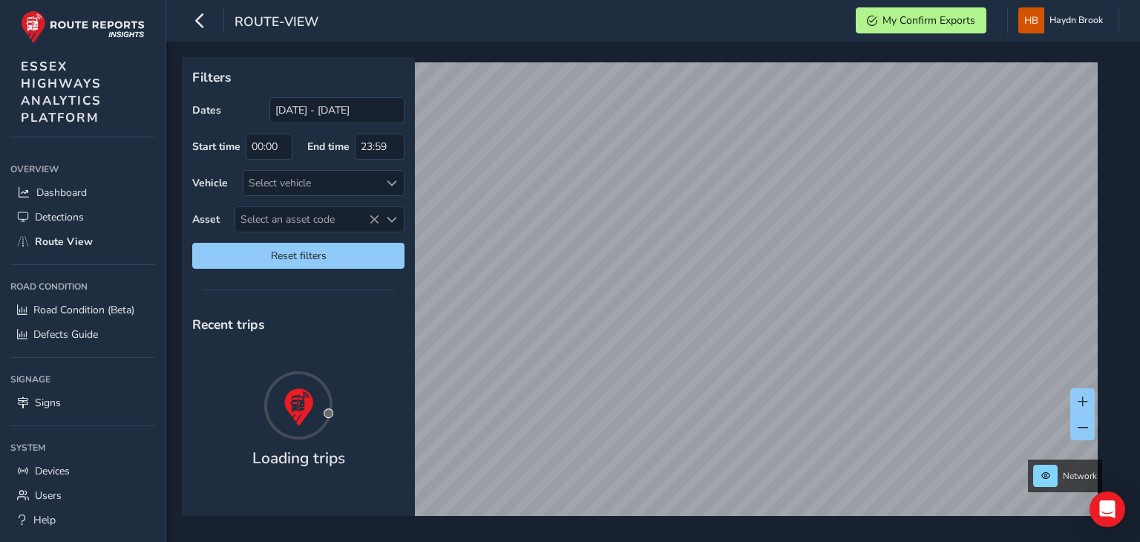 The height and width of the screenshot is (542, 1140). I want to click on label: Vehicle, so click(210, 183).